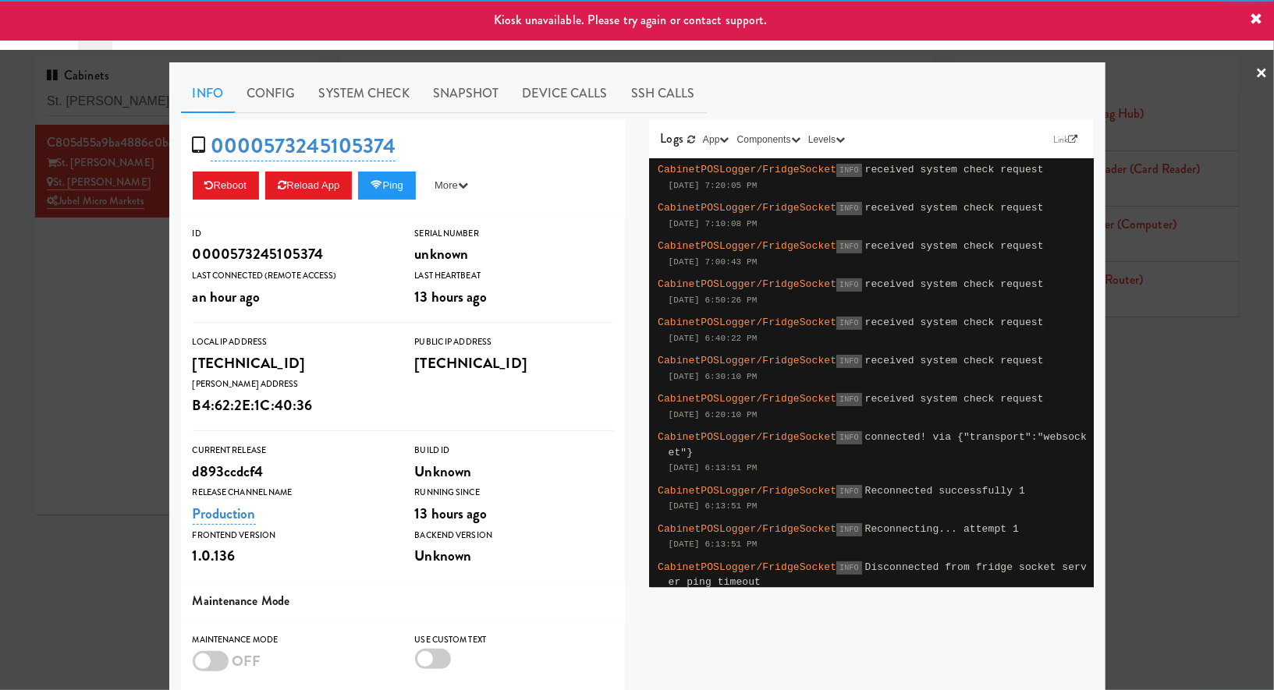 Image resolution: width=1274 pixels, height=690 pixels. Describe the element at coordinates (364, 94) in the screenshot. I see `a: System Check` at that location.